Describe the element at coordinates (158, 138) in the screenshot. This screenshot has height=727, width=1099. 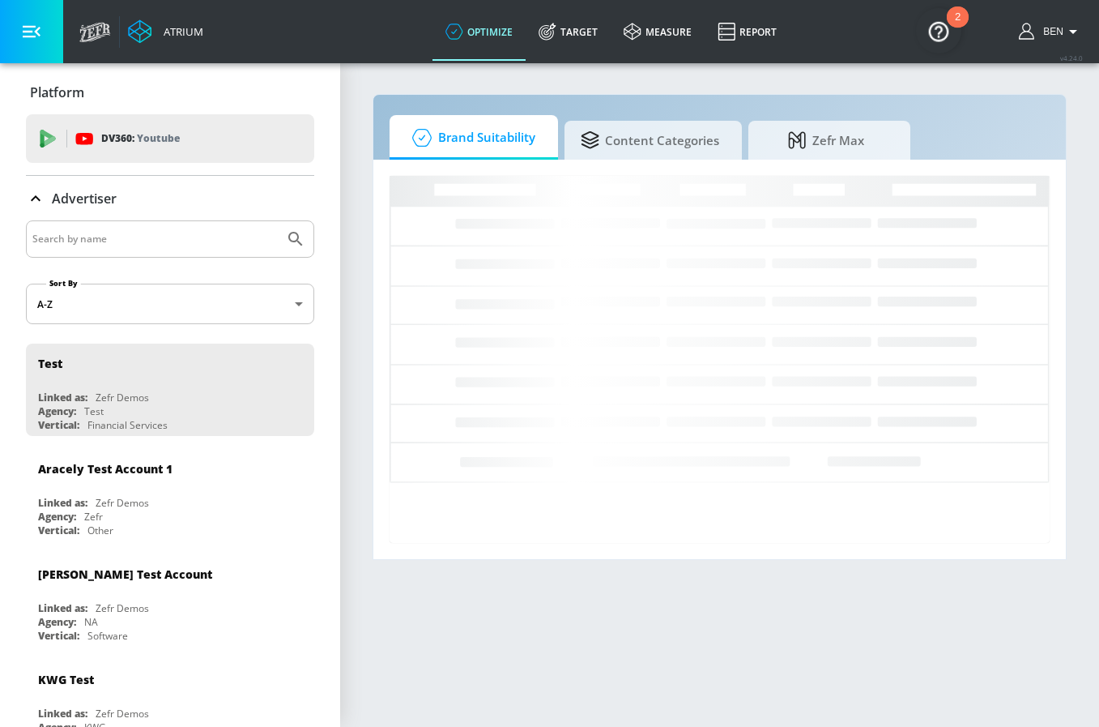
I see `p: Youtube` at that location.